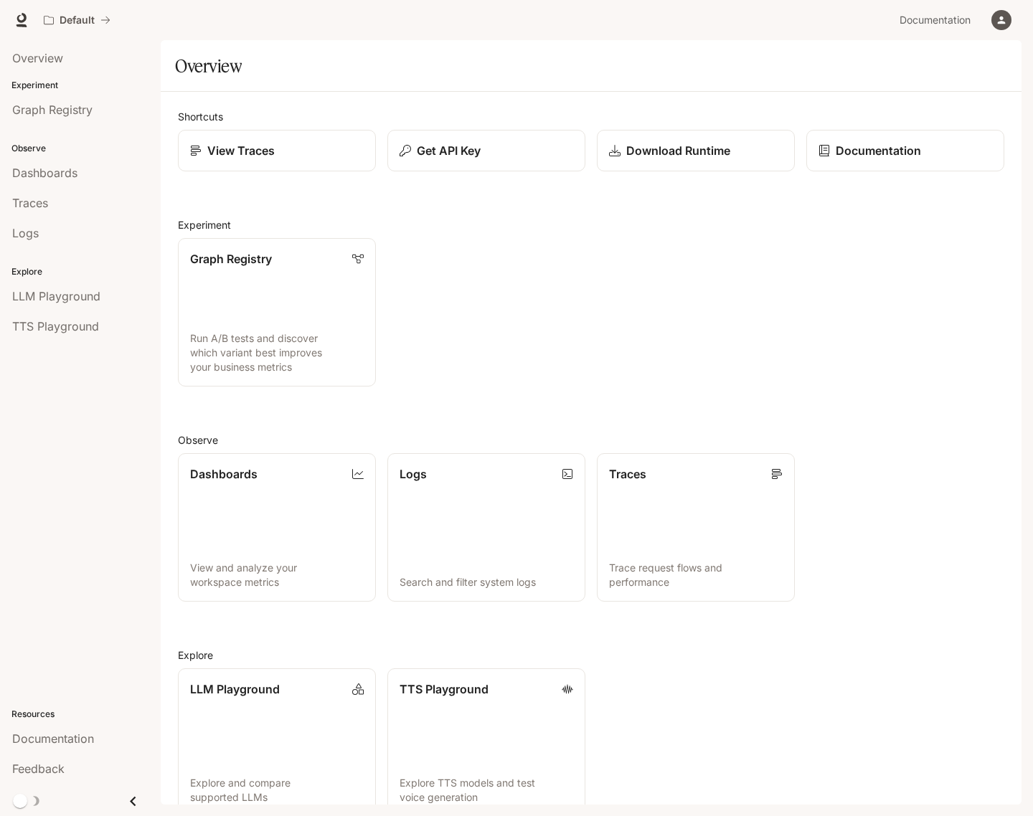 The image size is (1033, 816). Describe the element at coordinates (696, 575) in the screenshot. I see `p: Trace request flows and performance` at that location.